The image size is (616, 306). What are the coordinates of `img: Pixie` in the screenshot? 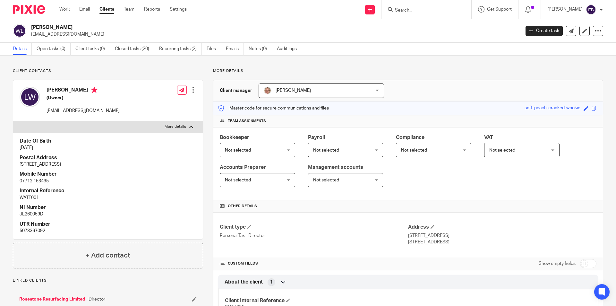 It's located at (29, 9).